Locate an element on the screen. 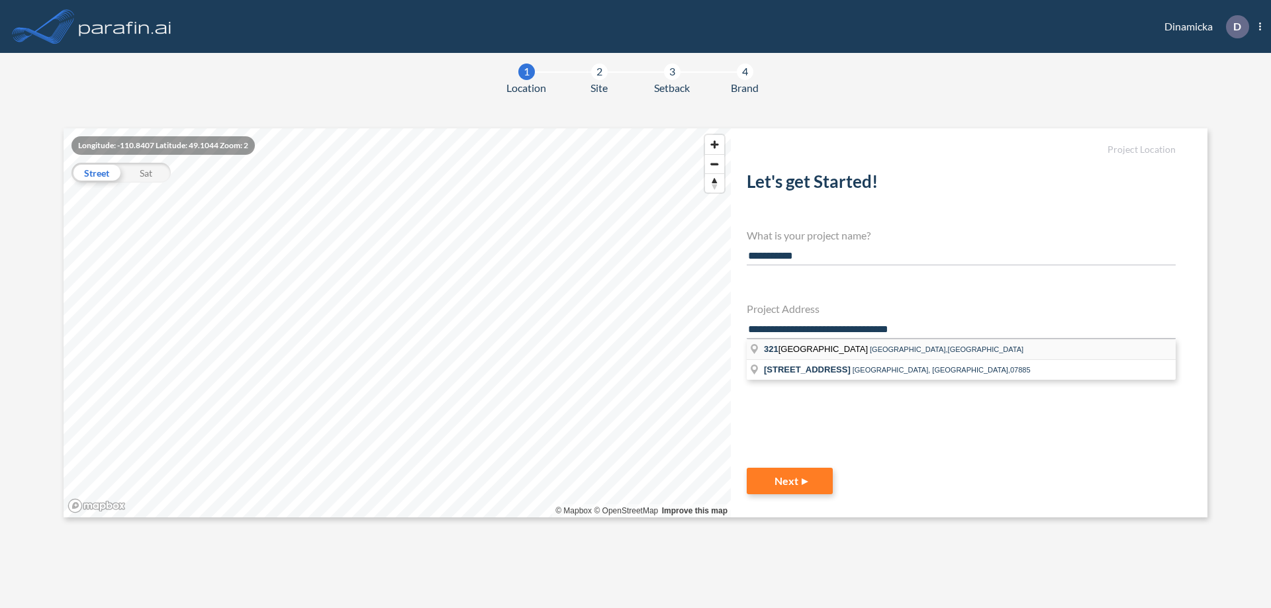  div: Dinamicka is located at coordinates (1203, 26).